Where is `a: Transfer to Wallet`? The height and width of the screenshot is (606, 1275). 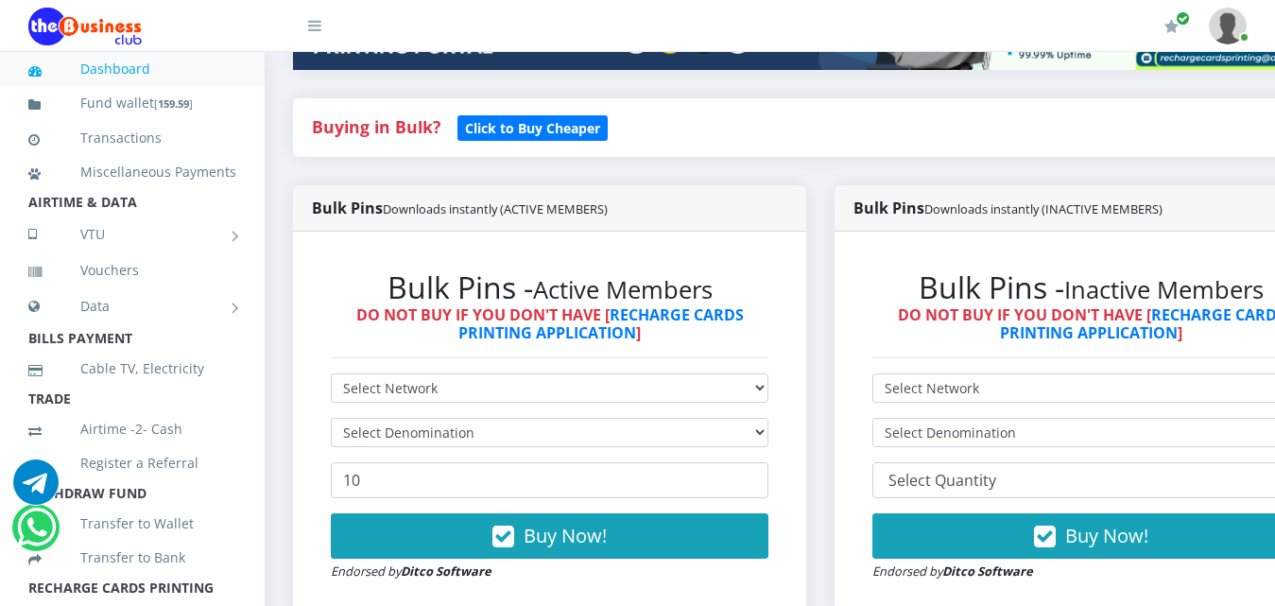 a: Transfer to Wallet is located at coordinates (132, 524).